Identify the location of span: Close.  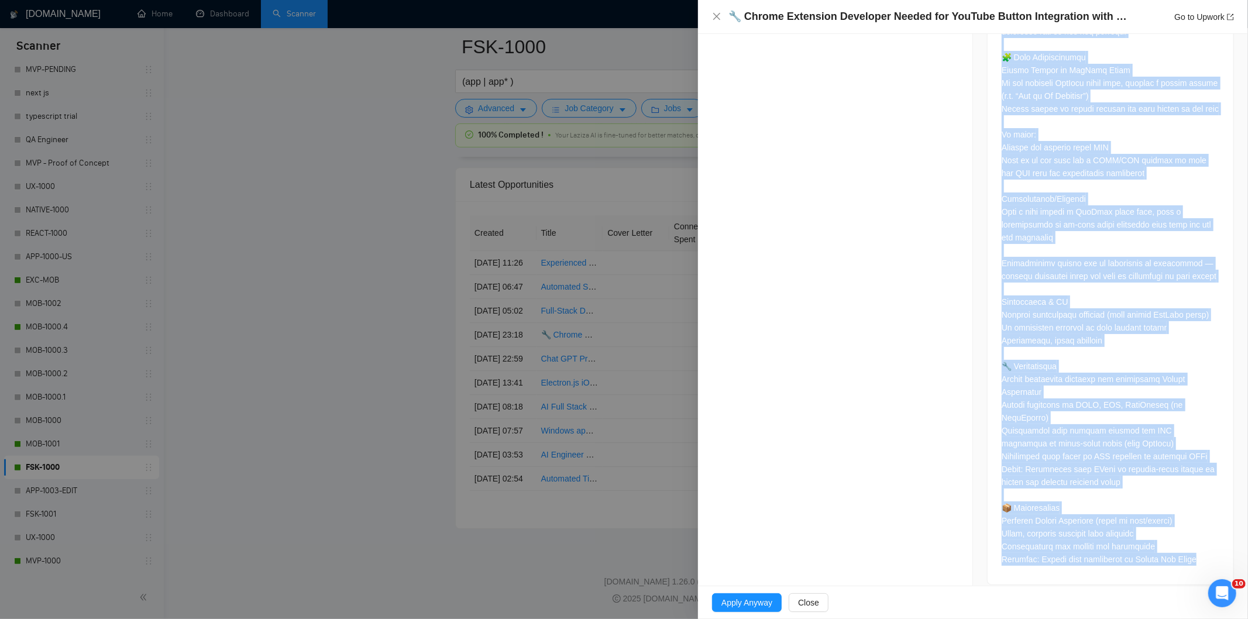
(809, 603).